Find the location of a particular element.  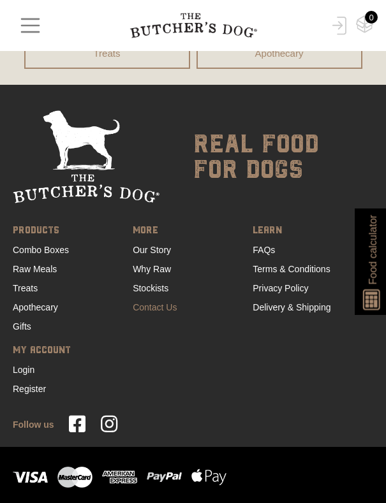

a: Why Raw is located at coordinates (152, 269).